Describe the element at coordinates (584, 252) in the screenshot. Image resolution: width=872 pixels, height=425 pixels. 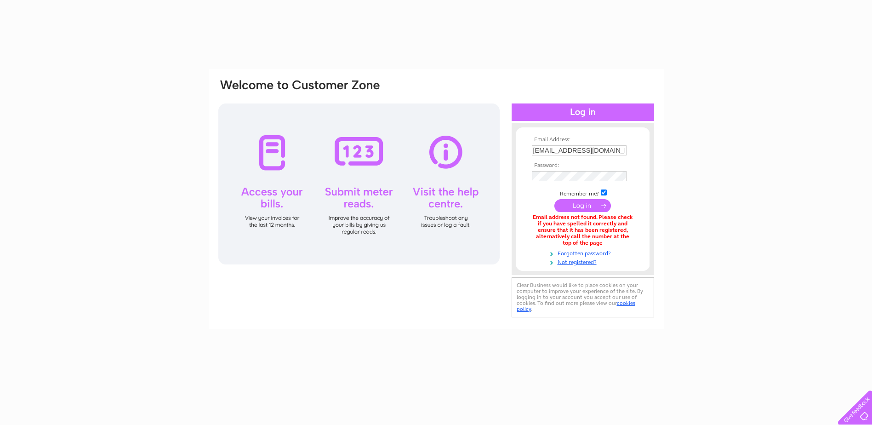
I see `a: Forgotten password?` at that location.